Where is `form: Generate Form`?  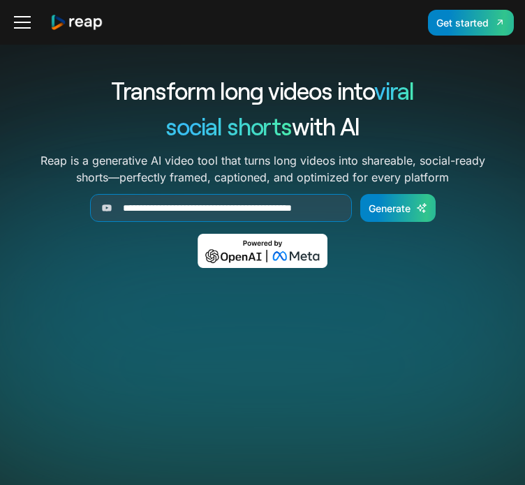
form: Generate Form is located at coordinates (262, 208).